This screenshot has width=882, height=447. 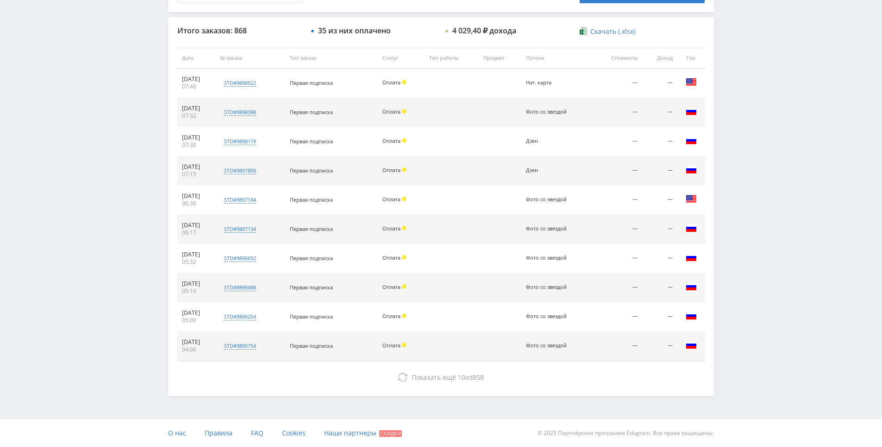 I want to click on span: Скидки, so click(x=391, y=433).